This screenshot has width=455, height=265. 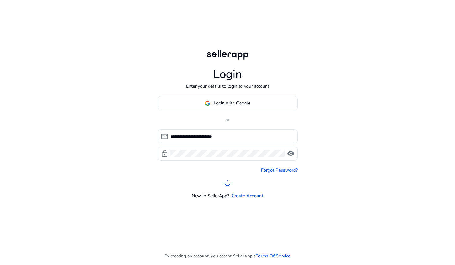 I want to click on p: New to SellerApp?, so click(x=211, y=195).